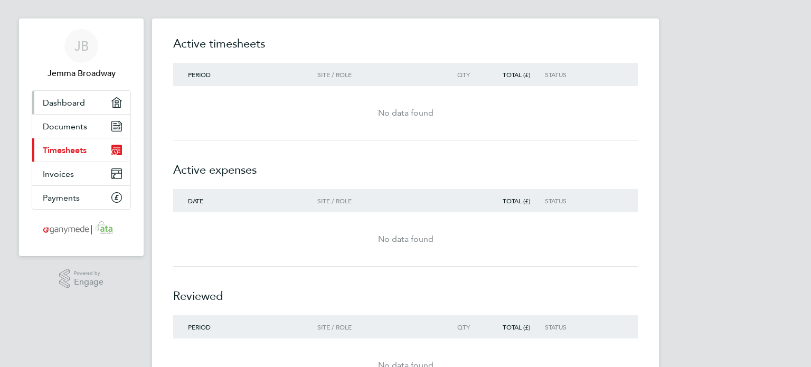  Describe the element at coordinates (81, 150) in the screenshot. I see `a: Timesheets` at that location.